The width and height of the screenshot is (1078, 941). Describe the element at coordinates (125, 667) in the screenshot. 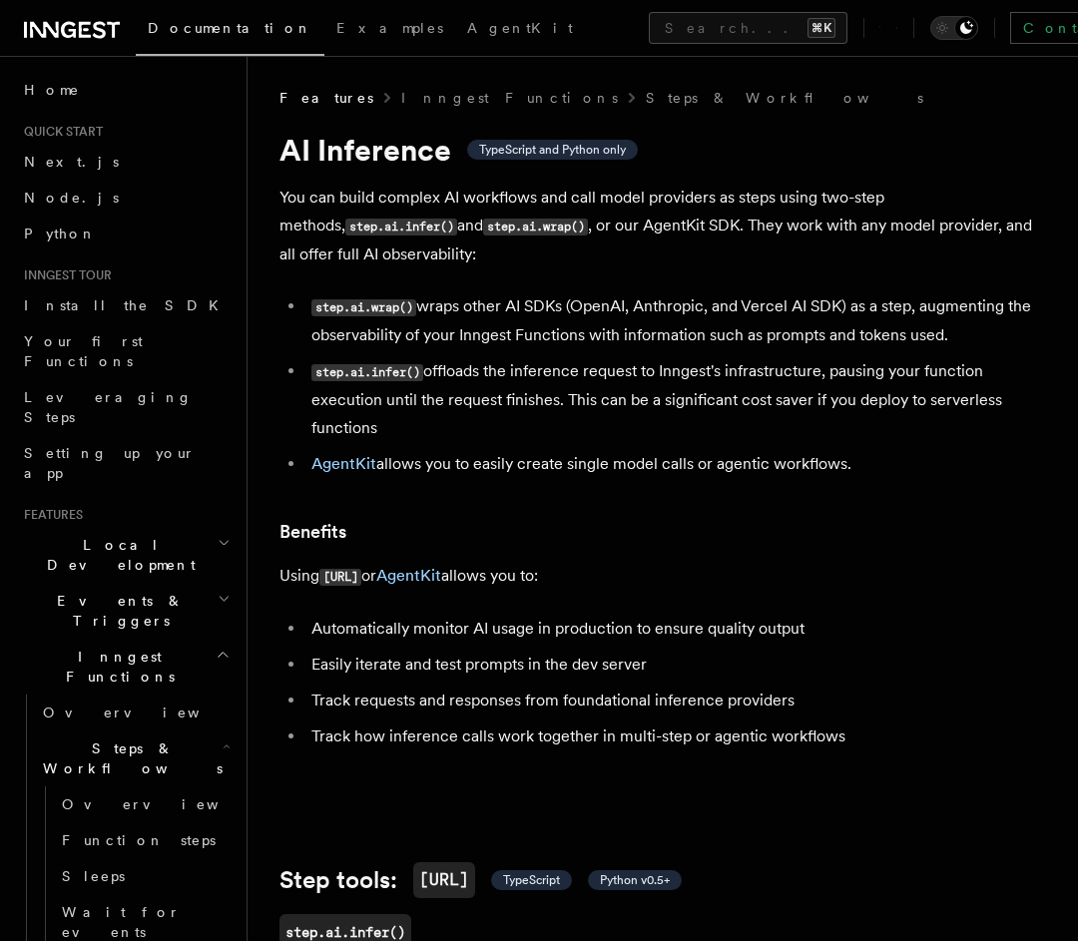

I see `button: Inngest Functions` at that location.